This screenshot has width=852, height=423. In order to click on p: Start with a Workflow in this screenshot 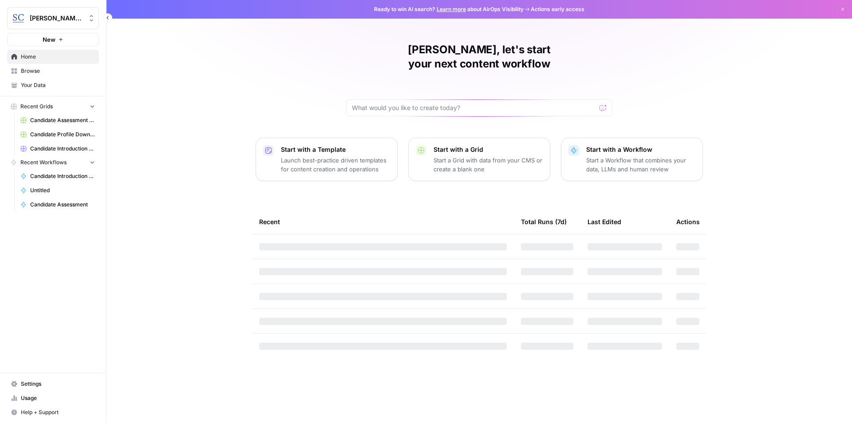, I will do `click(641, 150)`.